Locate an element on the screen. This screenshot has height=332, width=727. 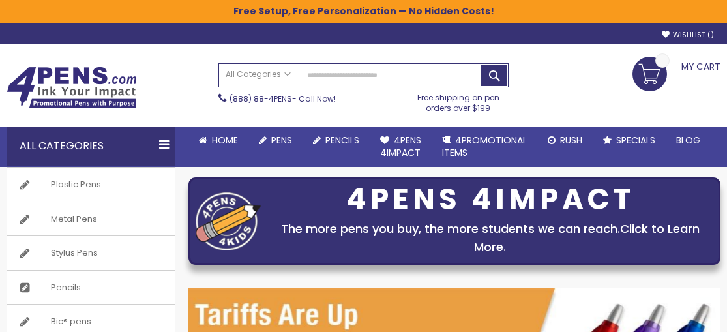
span: 4PROMOTIONAL ITEMS is located at coordinates (484, 146).